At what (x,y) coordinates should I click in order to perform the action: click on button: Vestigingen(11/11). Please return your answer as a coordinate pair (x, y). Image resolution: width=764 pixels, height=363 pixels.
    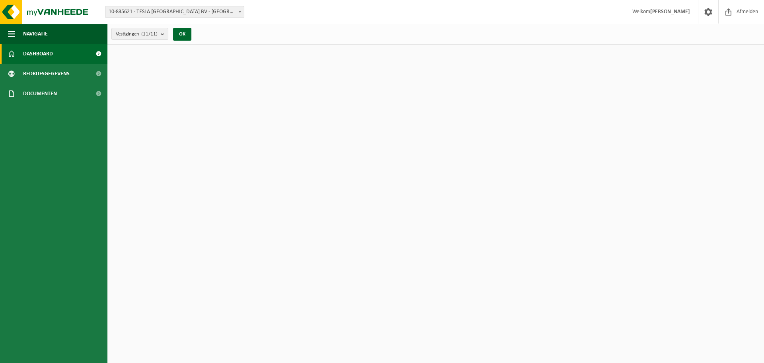
    Looking at the image, I should click on (140, 34).